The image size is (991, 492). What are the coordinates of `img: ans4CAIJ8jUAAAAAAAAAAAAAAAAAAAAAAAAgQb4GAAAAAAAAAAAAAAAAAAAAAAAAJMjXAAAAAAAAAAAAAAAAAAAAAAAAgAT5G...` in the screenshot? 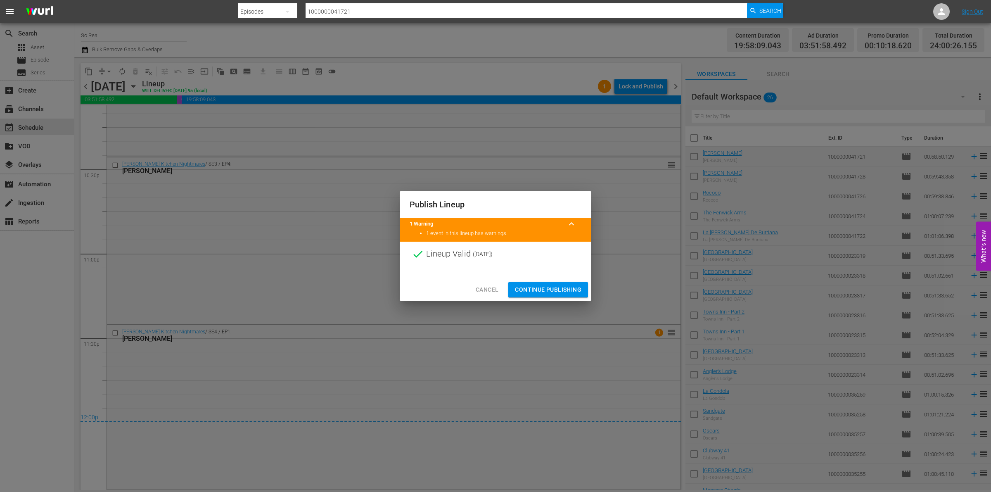 It's located at (40, 12).